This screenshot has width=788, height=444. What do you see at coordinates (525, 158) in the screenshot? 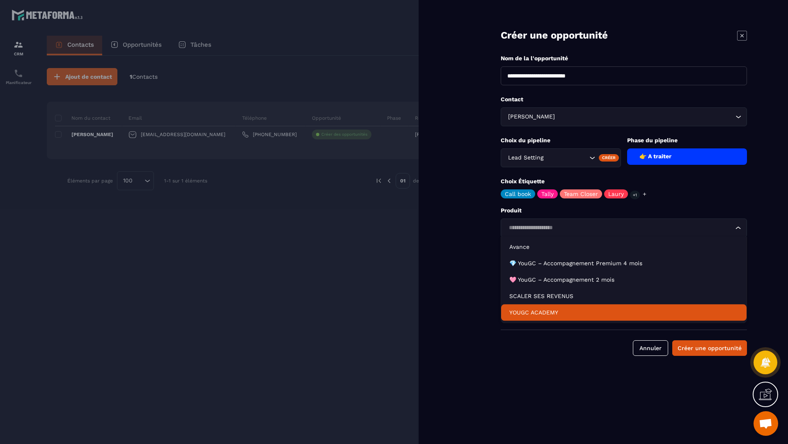
I see `span: Lead Setting` at bounding box center [525, 158].